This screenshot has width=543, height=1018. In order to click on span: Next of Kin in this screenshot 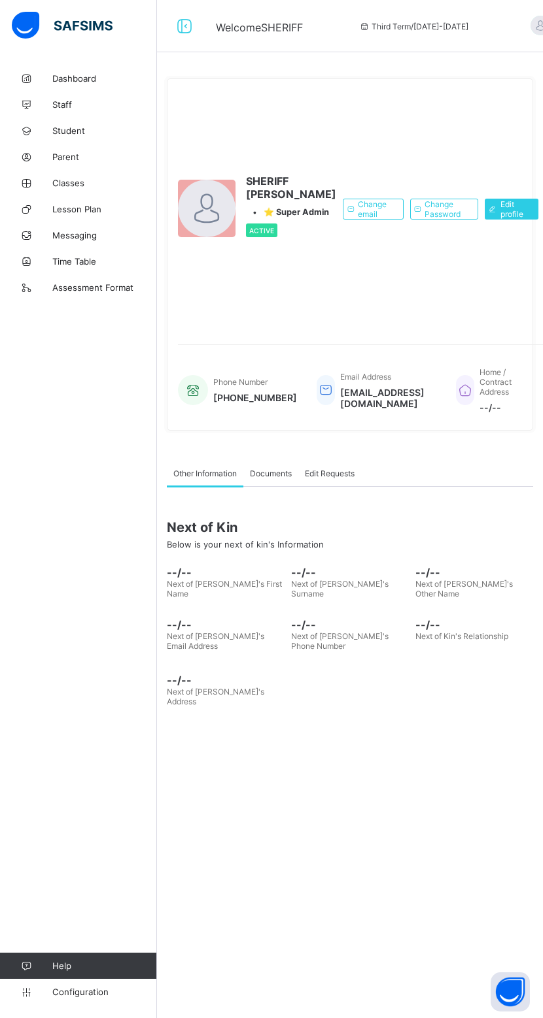, I will do `click(350, 527)`.